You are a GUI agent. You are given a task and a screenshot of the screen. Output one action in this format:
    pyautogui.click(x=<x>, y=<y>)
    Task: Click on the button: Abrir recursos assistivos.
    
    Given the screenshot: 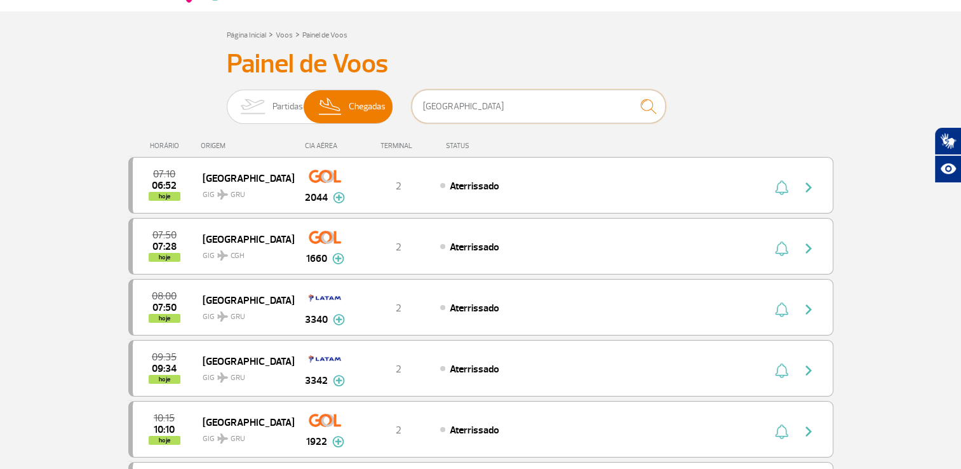 What is the action you would take?
    pyautogui.click(x=948, y=169)
    